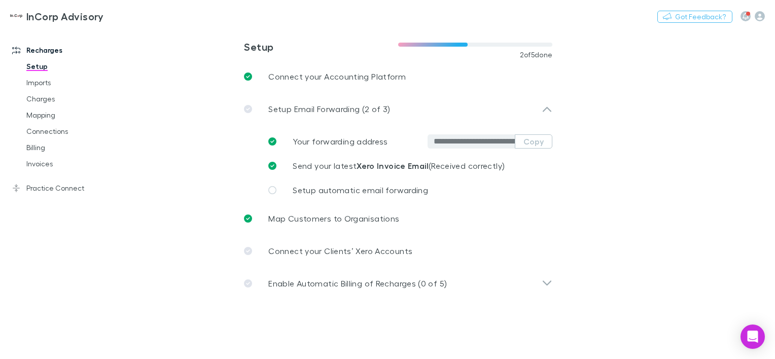 The image size is (775, 359). I want to click on a: Connect your Accounting Platform, so click(398, 77).